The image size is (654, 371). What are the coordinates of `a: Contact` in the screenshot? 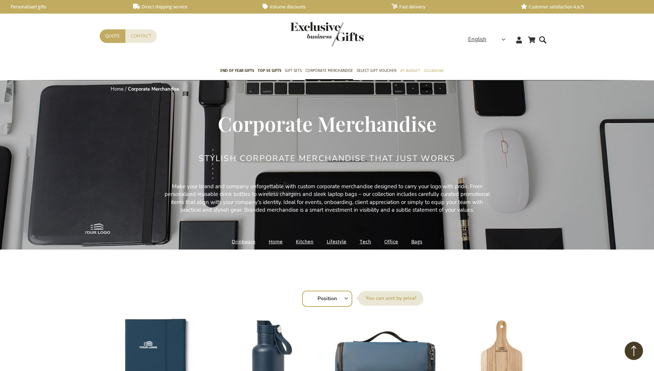 It's located at (141, 36).